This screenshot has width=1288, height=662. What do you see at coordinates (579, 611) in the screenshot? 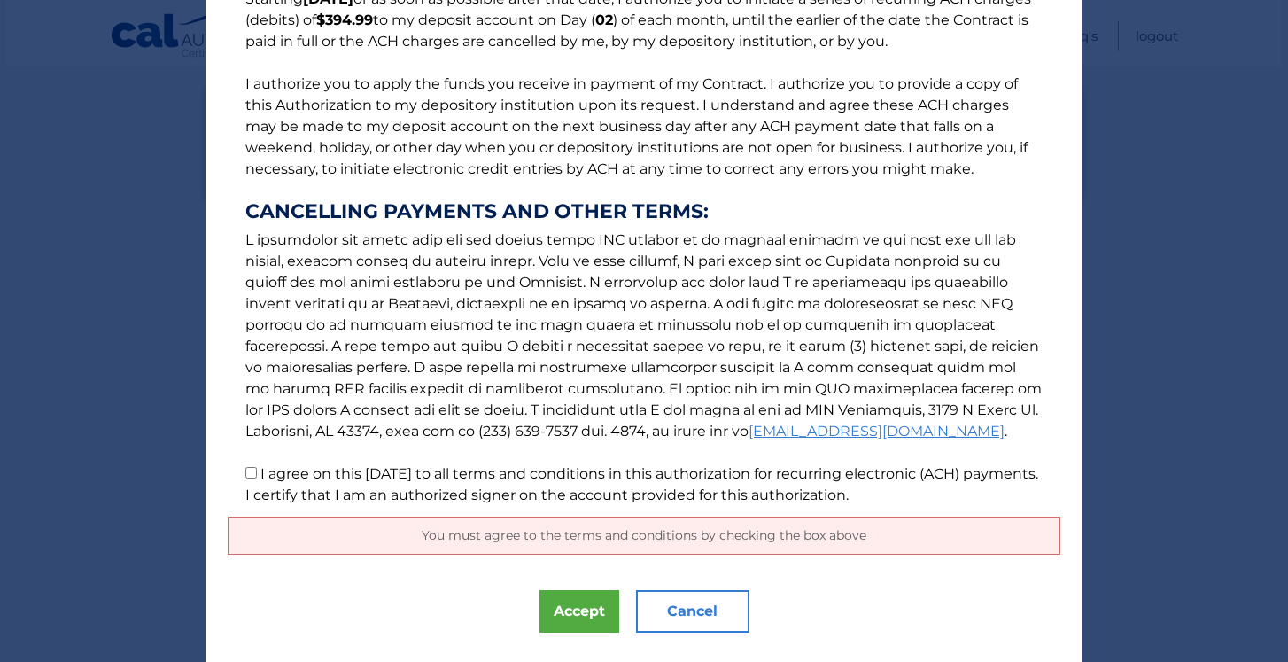
I see `button: Accept` at bounding box center [579, 611].